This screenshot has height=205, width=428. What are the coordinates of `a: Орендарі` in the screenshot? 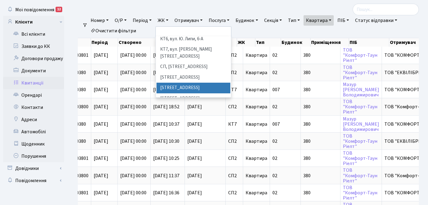 It's located at (34, 95).